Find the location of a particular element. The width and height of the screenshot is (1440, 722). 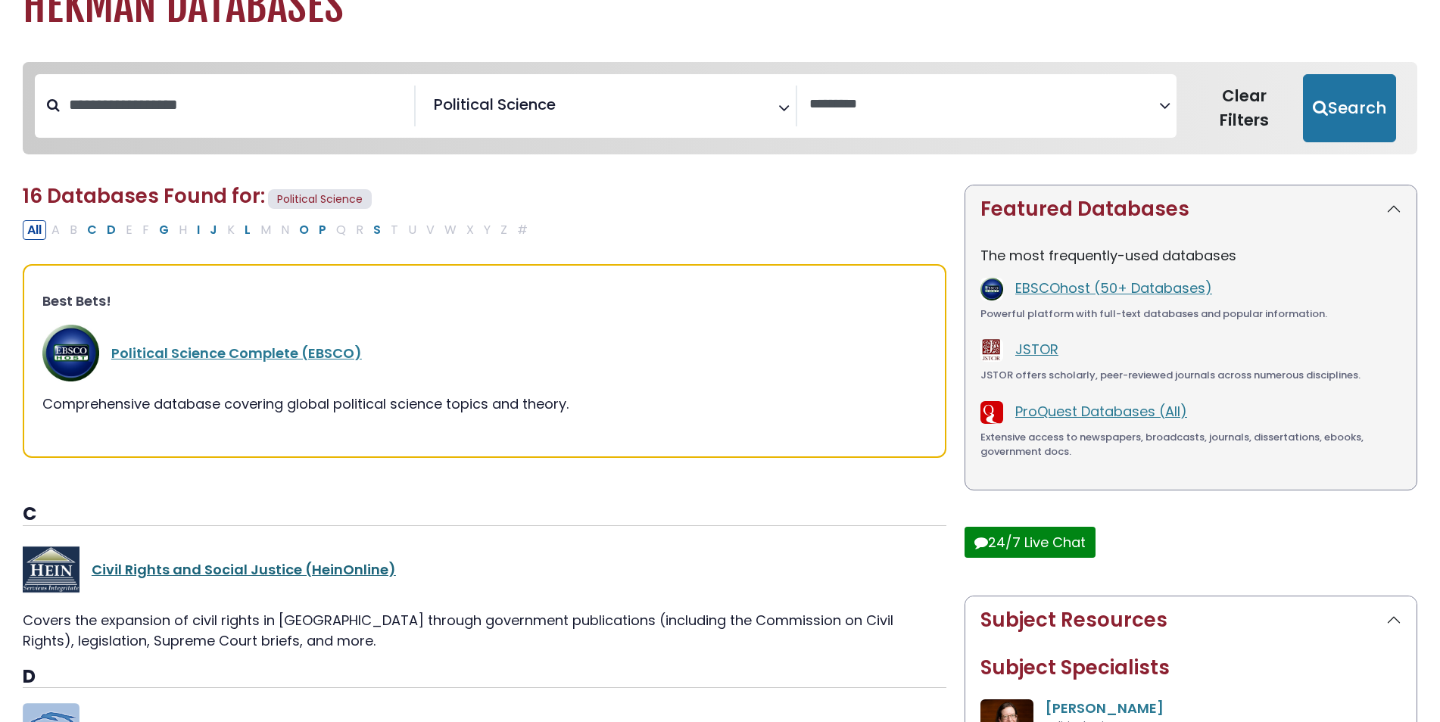

a: JSTOR is located at coordinates (1036, 349).